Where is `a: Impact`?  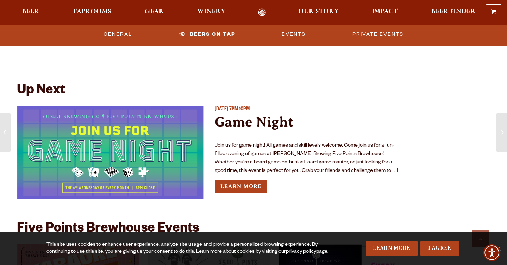
a: Impact is located at coordinates (385, 12).